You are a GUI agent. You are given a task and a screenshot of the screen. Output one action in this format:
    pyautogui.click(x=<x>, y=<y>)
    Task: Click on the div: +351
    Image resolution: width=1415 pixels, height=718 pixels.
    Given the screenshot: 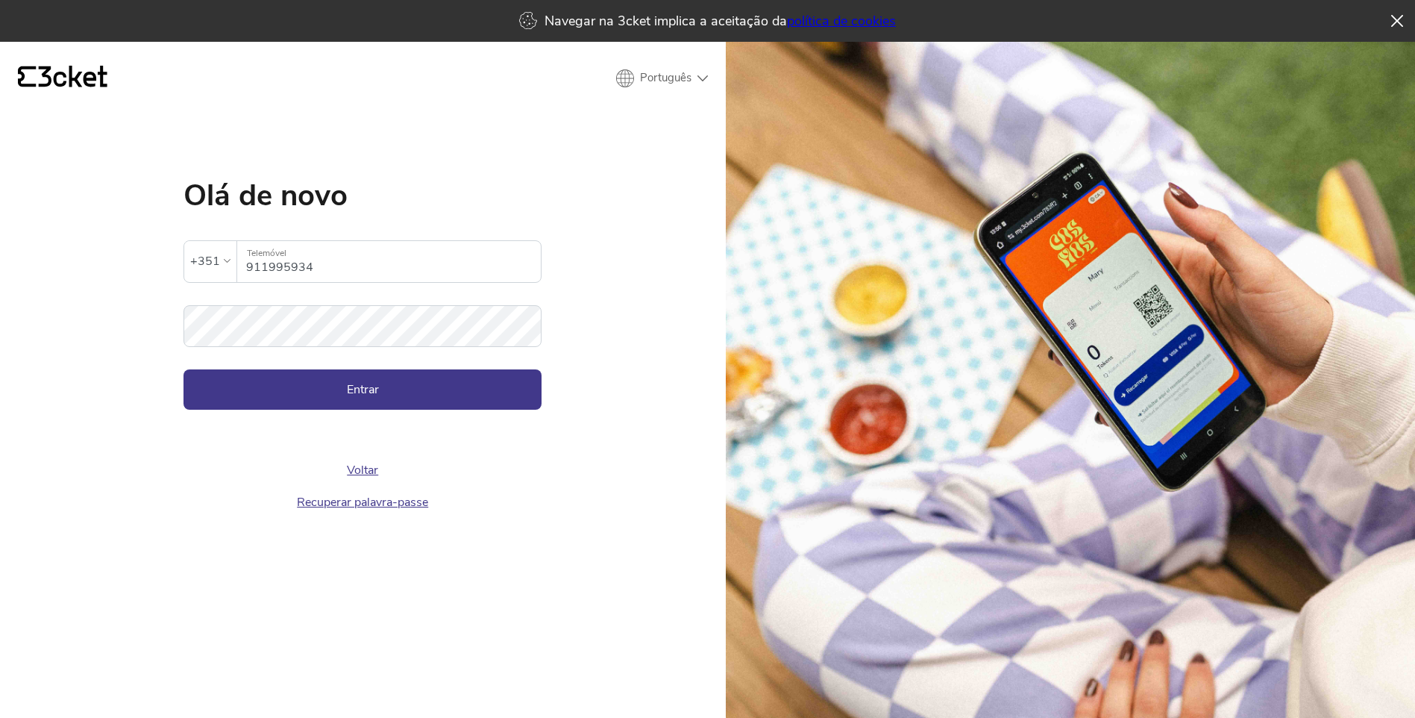 What is the action you would take?
    pyautogui.click(x=205, y=261)
    